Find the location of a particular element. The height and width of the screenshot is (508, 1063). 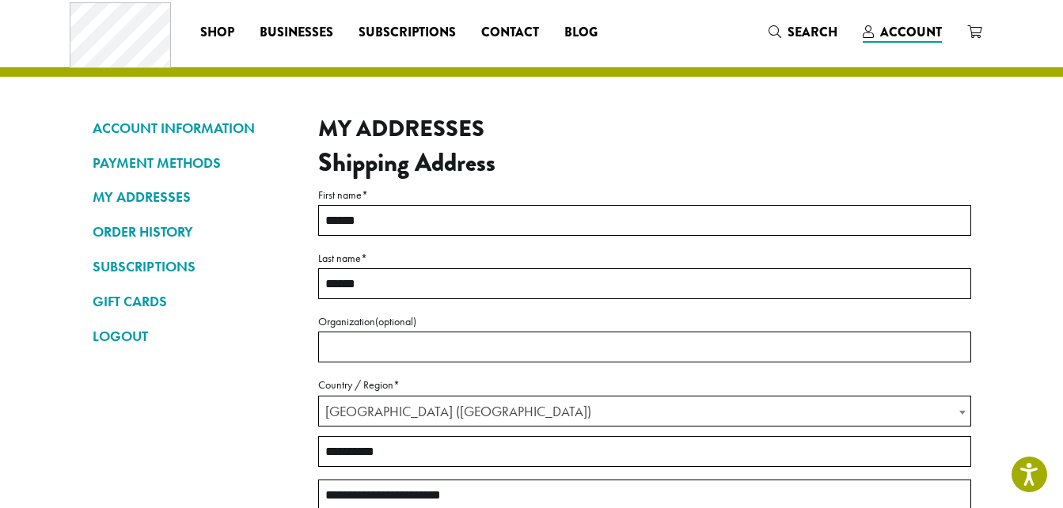

span: United States (US) is located at coordinates (644, 412).